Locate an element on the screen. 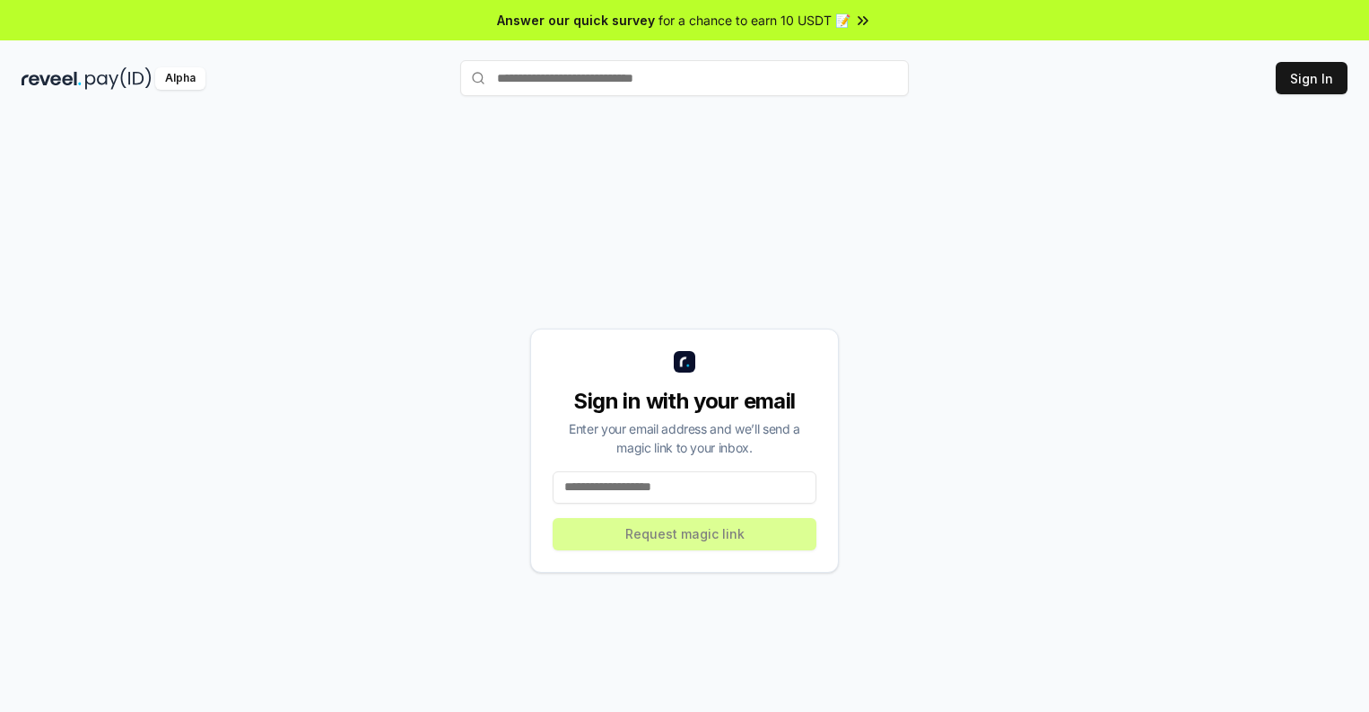 Image resolution: width=1369 pixels, height=712 pixels. span: for a chance to earn 10 USDT 📝 is located at coordinates (755, 20).